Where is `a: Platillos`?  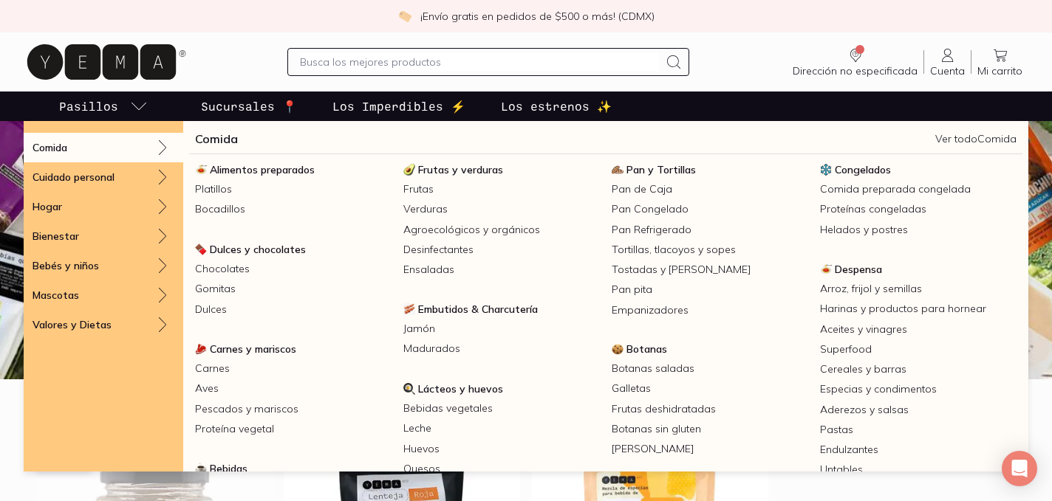
a: Platillos is located at coordinates (293, 189).